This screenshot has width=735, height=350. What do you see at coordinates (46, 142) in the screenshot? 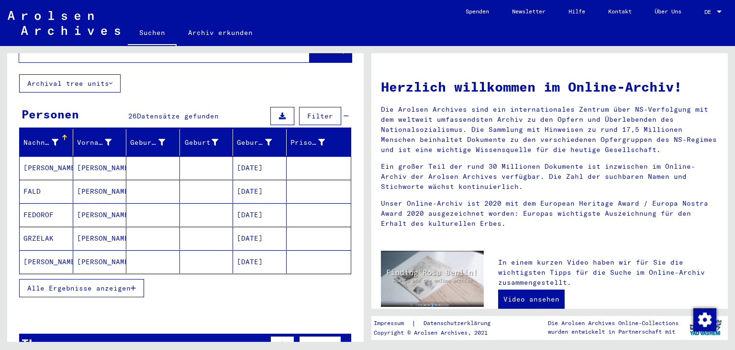
I see `mat-header-cell: Nachname` at bounding box center [46, 142].